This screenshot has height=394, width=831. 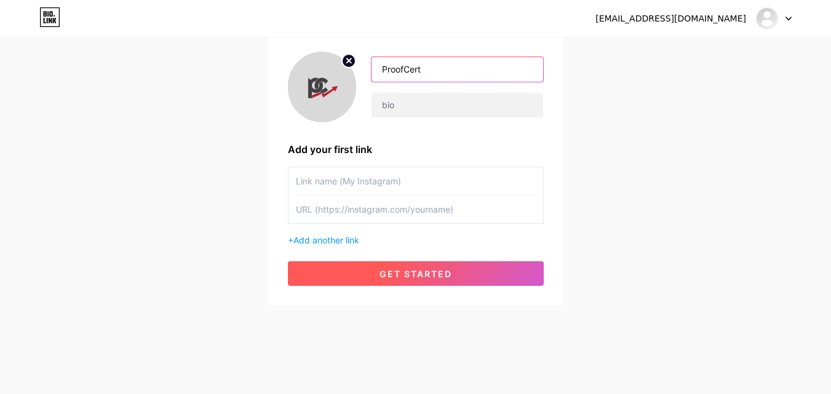 I want to click on img: profile pic, so click(x=322, y=87).